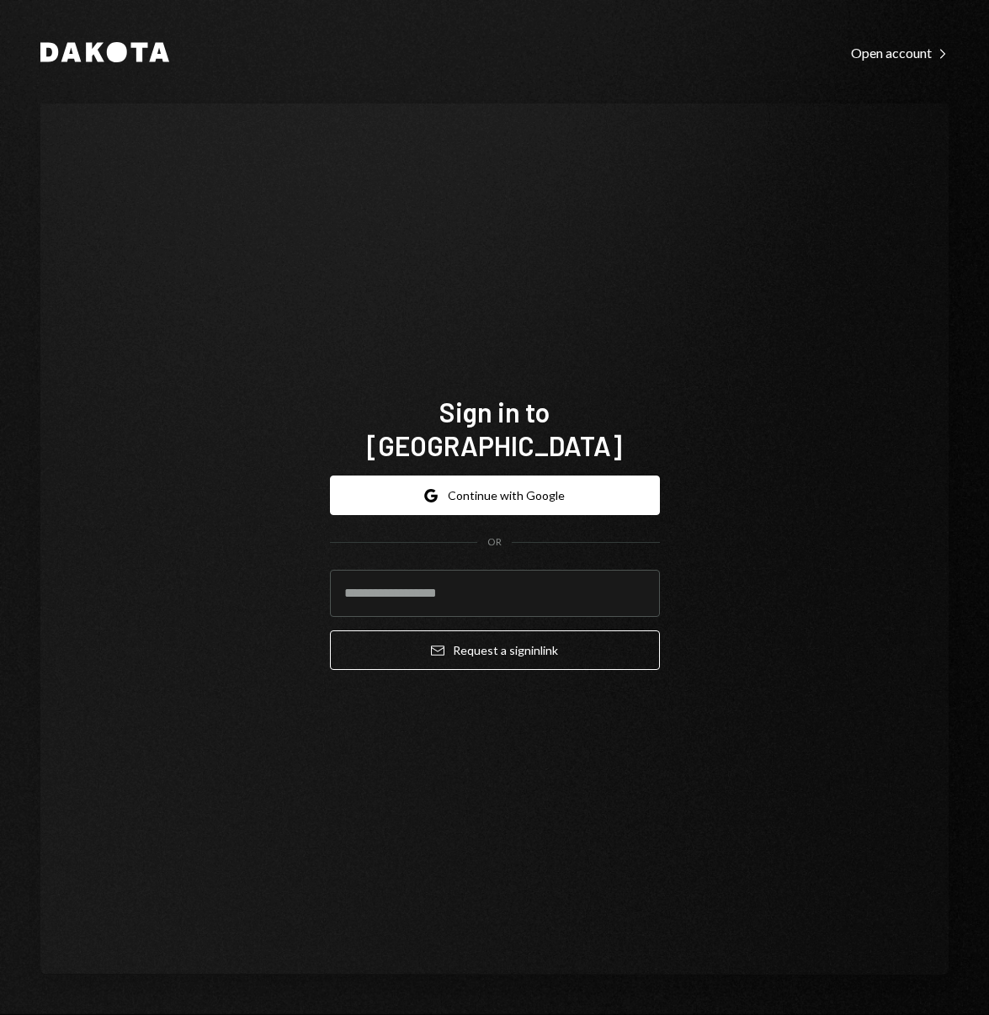 This screenshot has width=989, height=1015. Describe the element at coordinates (494, 542) in the screenshot. I see `div: OR` at that location.